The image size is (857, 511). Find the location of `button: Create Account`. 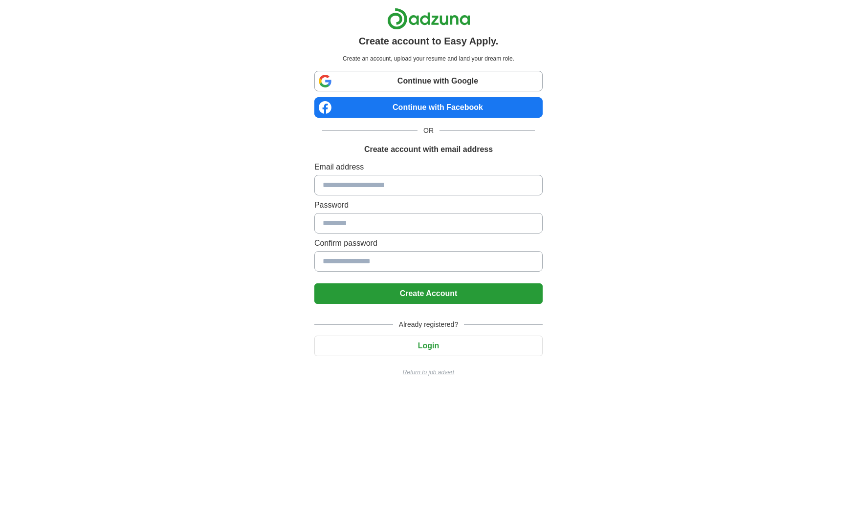

button: Create Account is located at coordinates (428, 294).